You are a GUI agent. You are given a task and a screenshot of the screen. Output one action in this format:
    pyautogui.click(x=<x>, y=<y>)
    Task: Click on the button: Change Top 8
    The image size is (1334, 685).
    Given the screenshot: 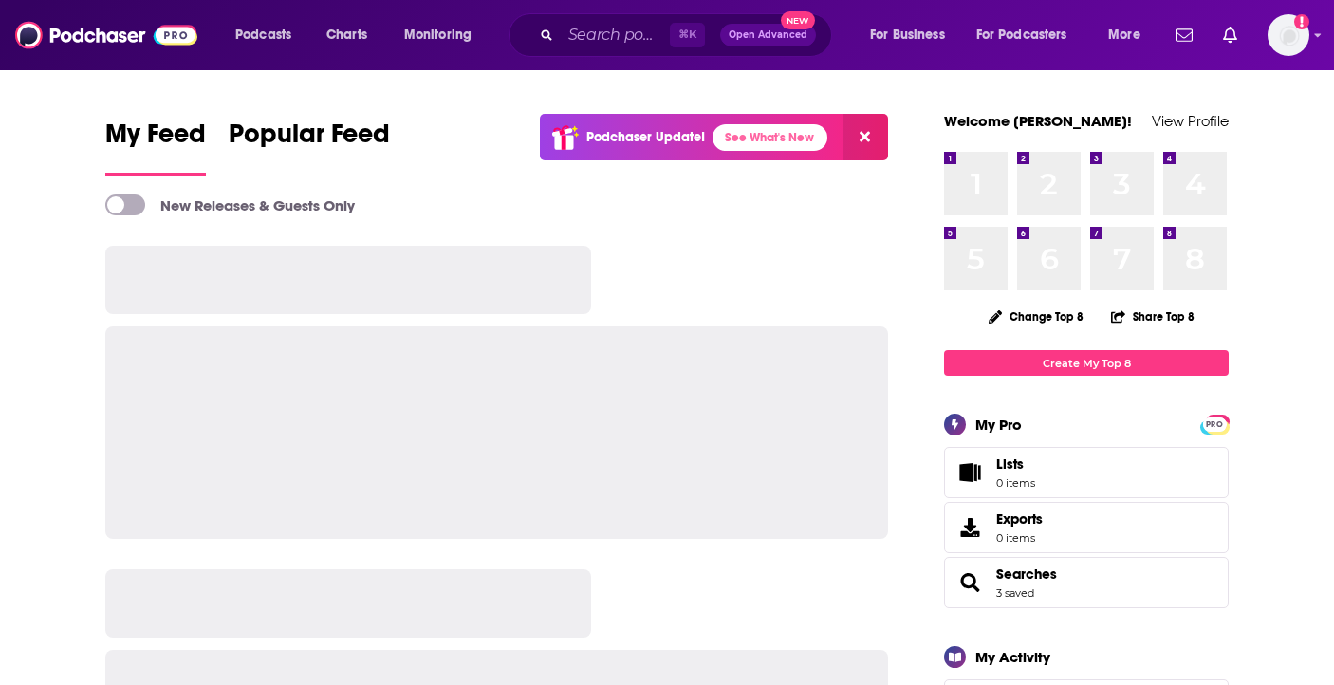 What is the action you would take?
    pyautogui.click(x=1036, y=316)
    